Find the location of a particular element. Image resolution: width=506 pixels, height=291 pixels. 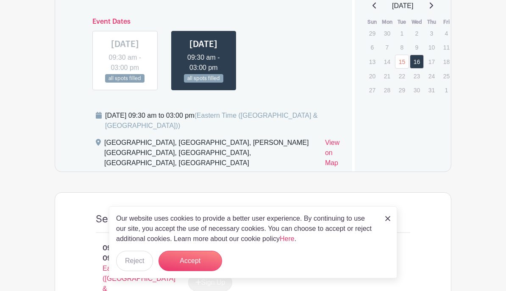

a: 16 is located at coordinates (417, 61).